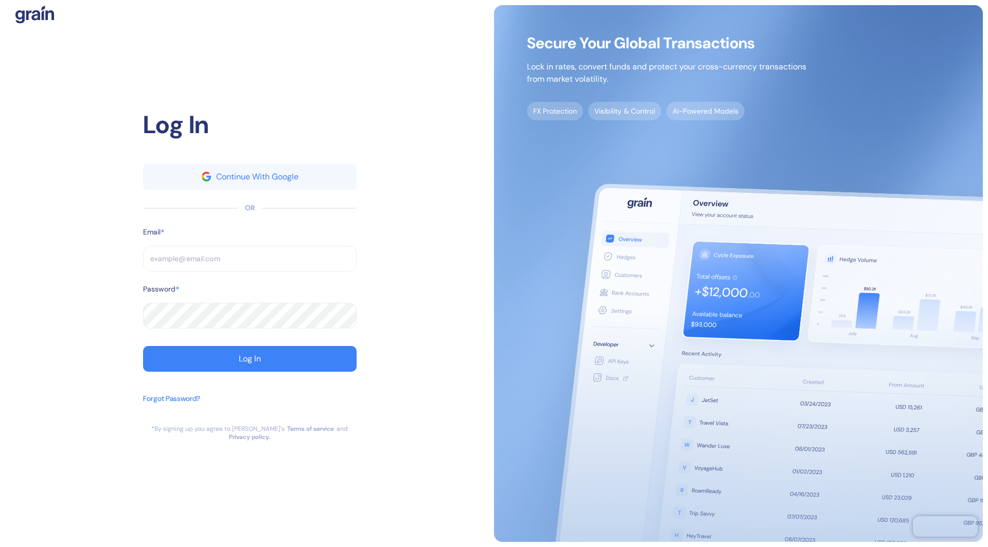 This screenshot has width=988, height=547. I want to click on div: Forgot Password?, so click(171, 399).